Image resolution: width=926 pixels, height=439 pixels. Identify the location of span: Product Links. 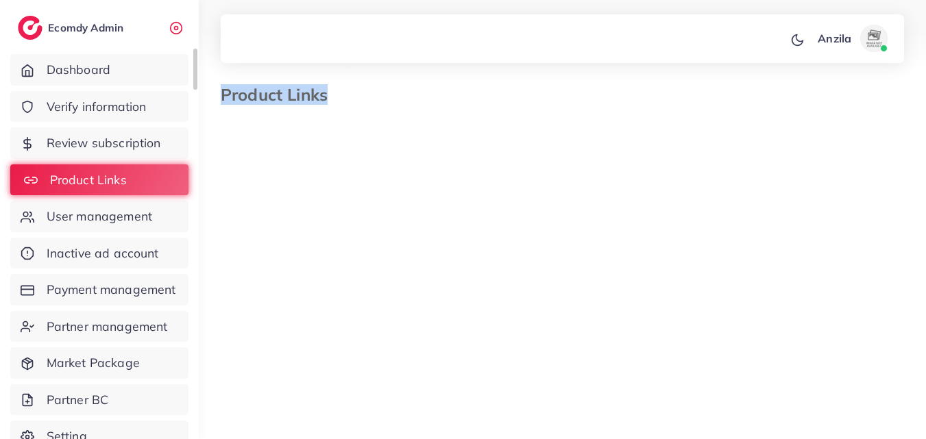
(88, 180).